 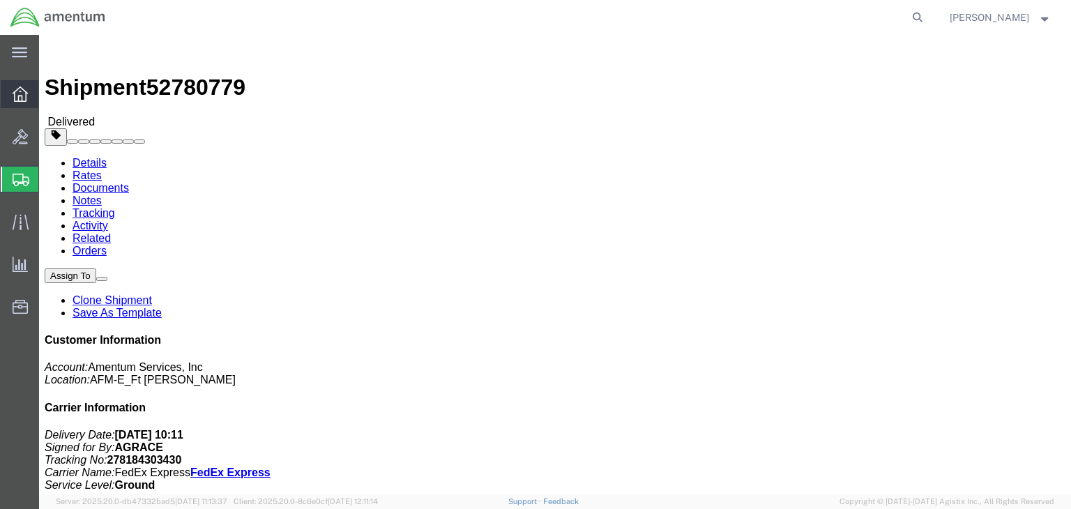 What do you see at coordinates (142, 502) in the screenshot?
I see `span: Server: 2025.20.0-db47332bad5` at bounding box center [142, 502].